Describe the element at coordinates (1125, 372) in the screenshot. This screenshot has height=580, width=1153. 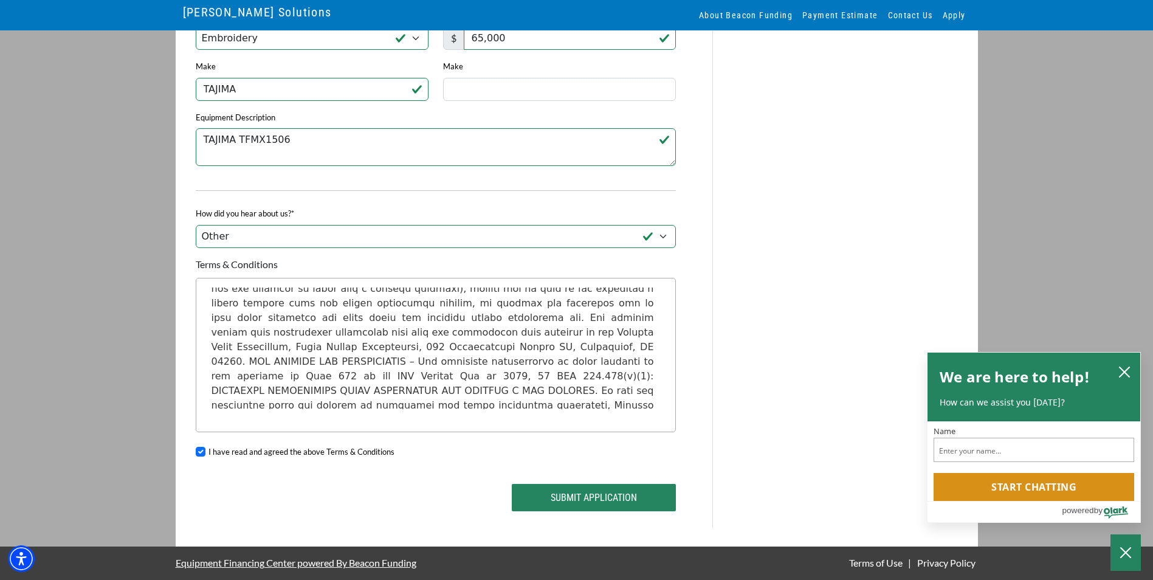
I see `button: close chatbox` at that location.